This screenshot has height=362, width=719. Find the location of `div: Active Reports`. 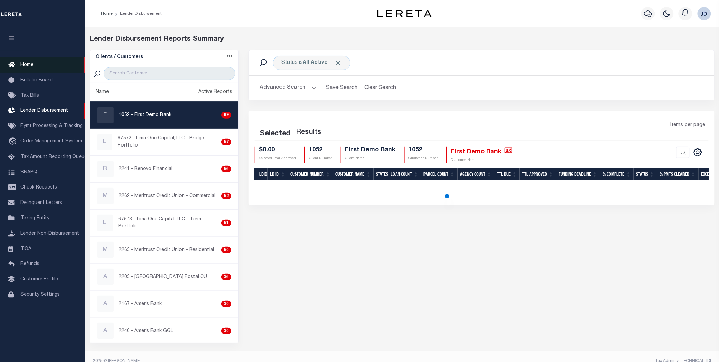

div: Active Reports is located at coordinates (216, 92).